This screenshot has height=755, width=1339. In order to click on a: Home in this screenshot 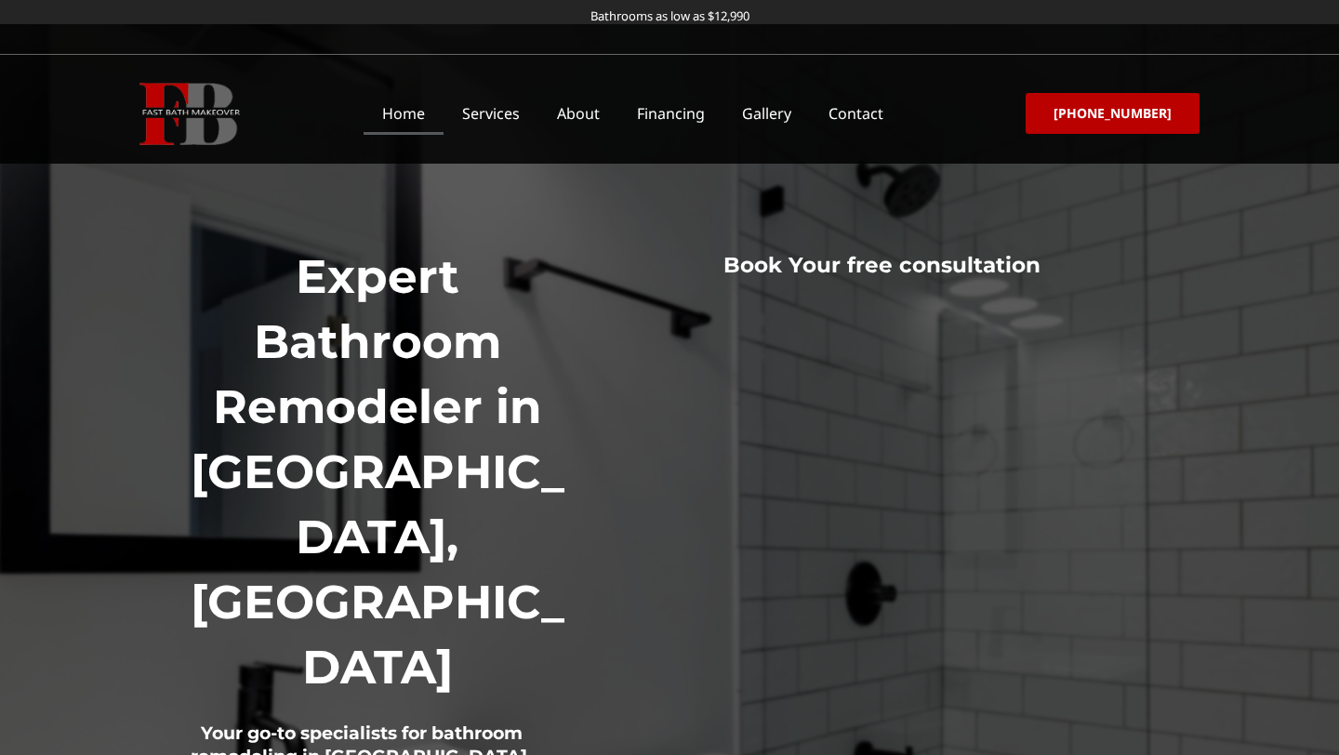, I will do `click(403, 113)`.